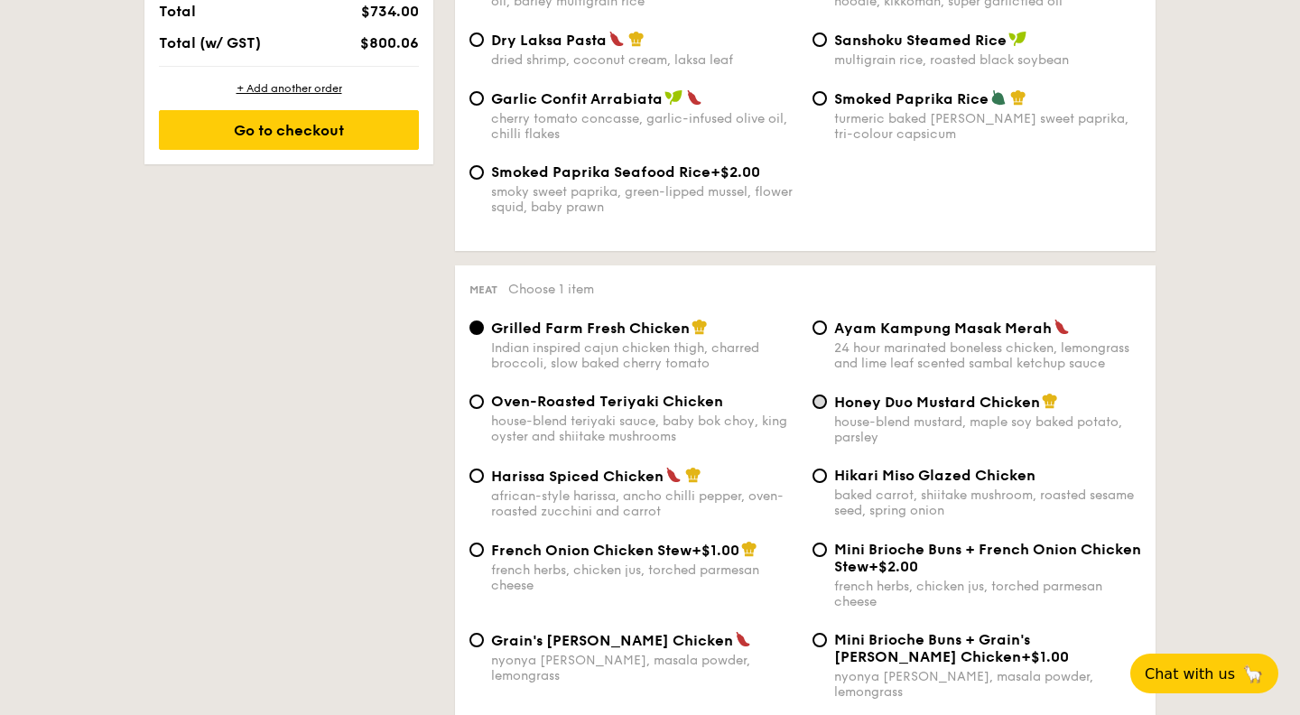 The image size is (1300, 715). Describe the element at coordinates (389, 42) in the screenshot. I see `span: $800.06` at that location.